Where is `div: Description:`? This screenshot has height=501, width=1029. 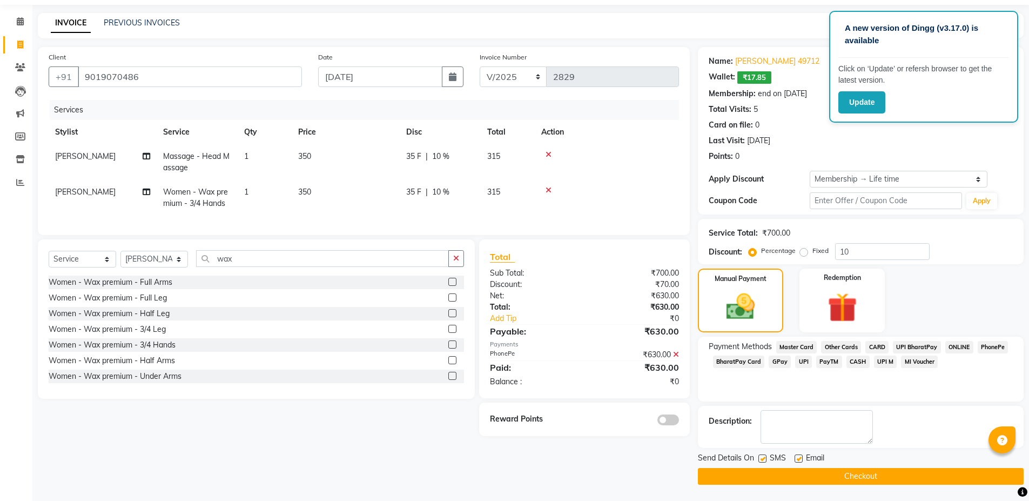 div: Description: is located at coordinates (730, 421).